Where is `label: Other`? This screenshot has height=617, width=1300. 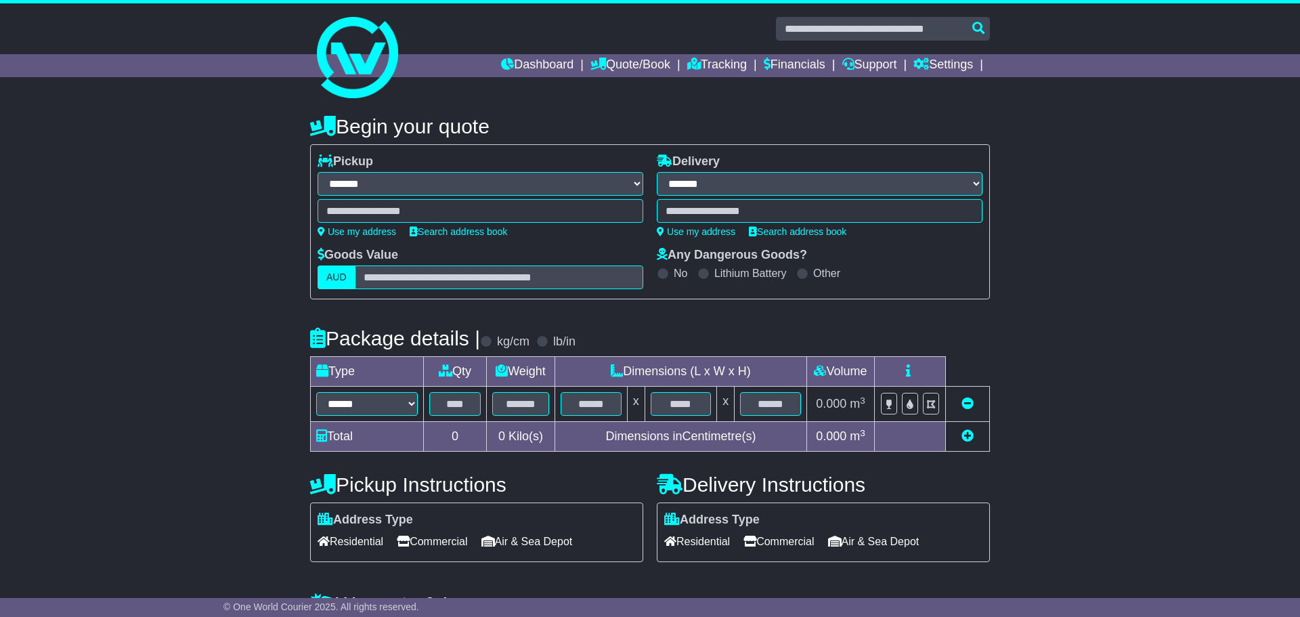
label: Other is located at coordinates (827, 273).